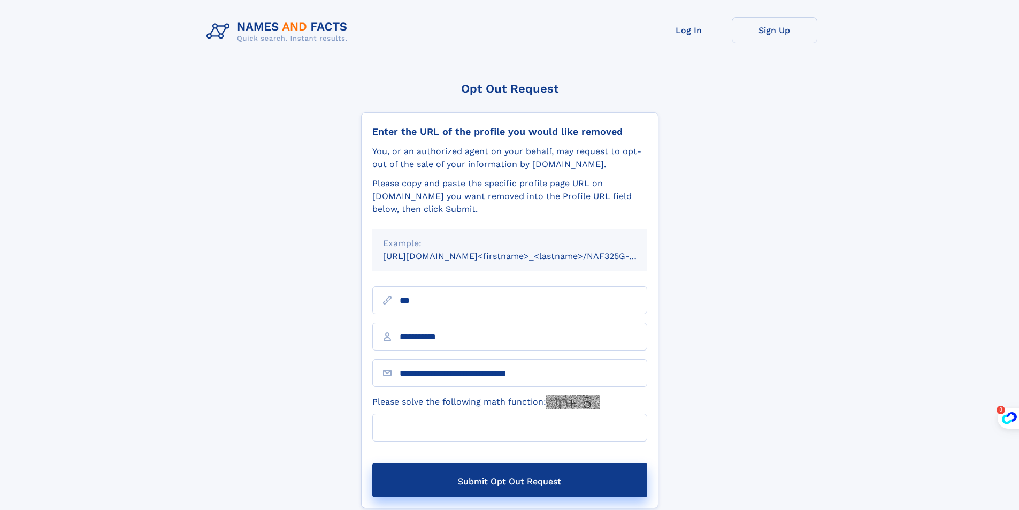 Image resolution: width=1019 pixels, height=510 pixels. I want to click on label: Please solve the following math function:, so click(486, 402).